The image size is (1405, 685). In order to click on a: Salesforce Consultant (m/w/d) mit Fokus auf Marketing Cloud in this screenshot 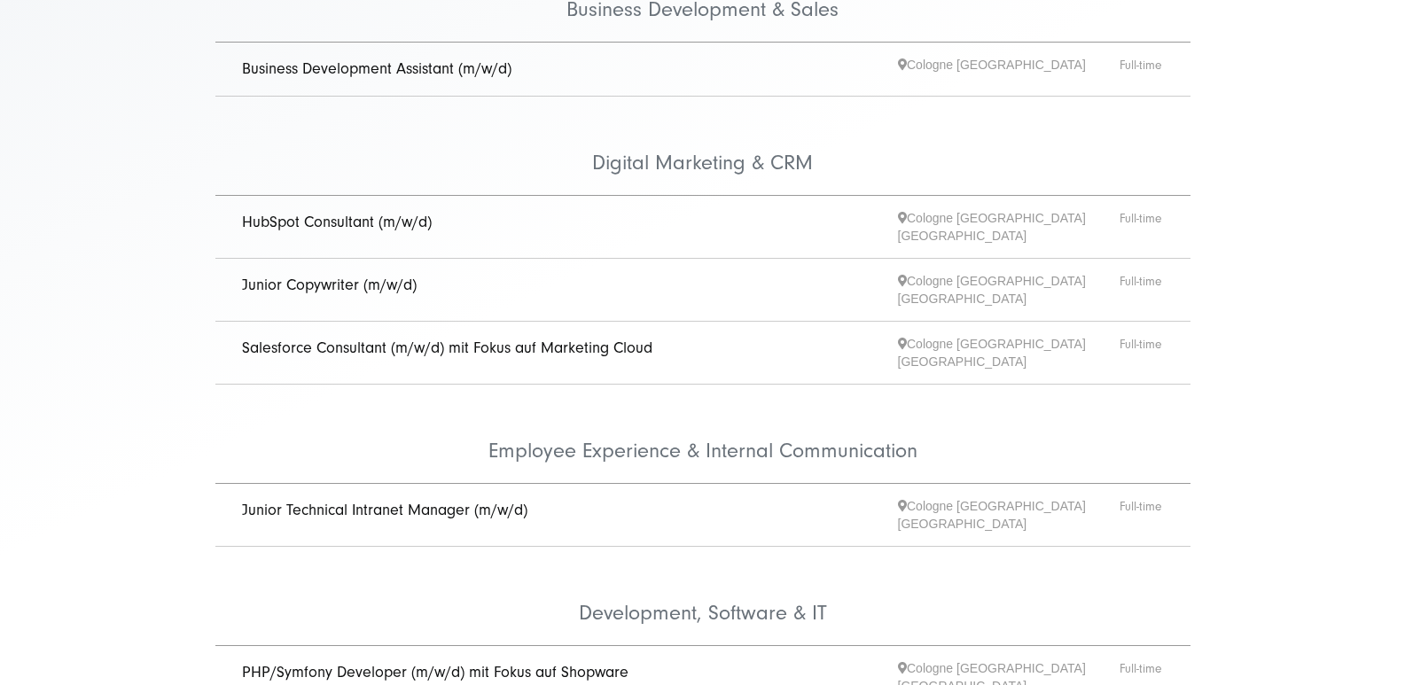, I will do `click(447, 348)`.